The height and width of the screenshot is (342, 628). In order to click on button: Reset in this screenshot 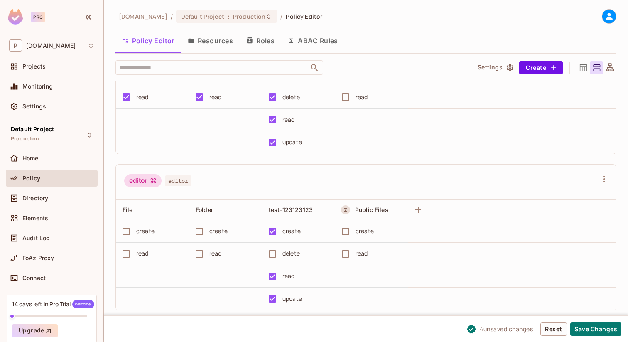, I will do `click(554, 329)`.